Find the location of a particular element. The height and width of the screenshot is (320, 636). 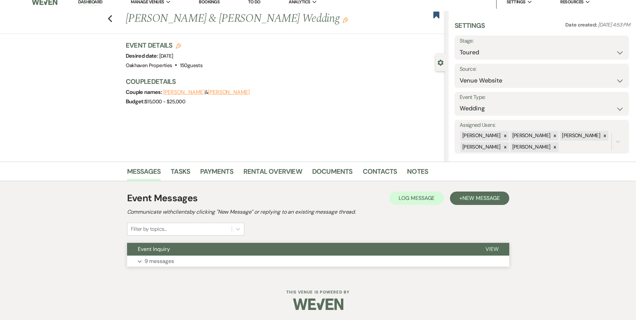

a: Rental Overview is located at coordinates (273, 173).